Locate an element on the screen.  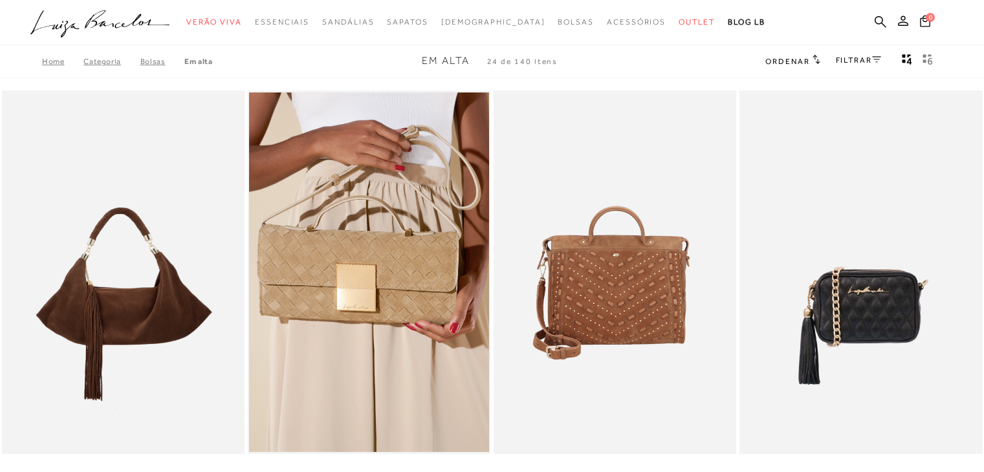
a: BOLSA GRANDE EM CAMURÇA CARAMELO COM DETALHE DE TACHAS BOLSA GRANDE EM CAMURÇA CARAMELO COM DETAL... is located at coordinates (614, 272).